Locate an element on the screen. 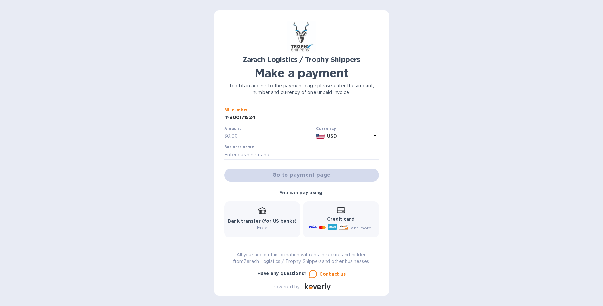  p: To obtain access to the payment page please enter the amount, number and currency of one unpaid i... is located at coordinates (302, 89).